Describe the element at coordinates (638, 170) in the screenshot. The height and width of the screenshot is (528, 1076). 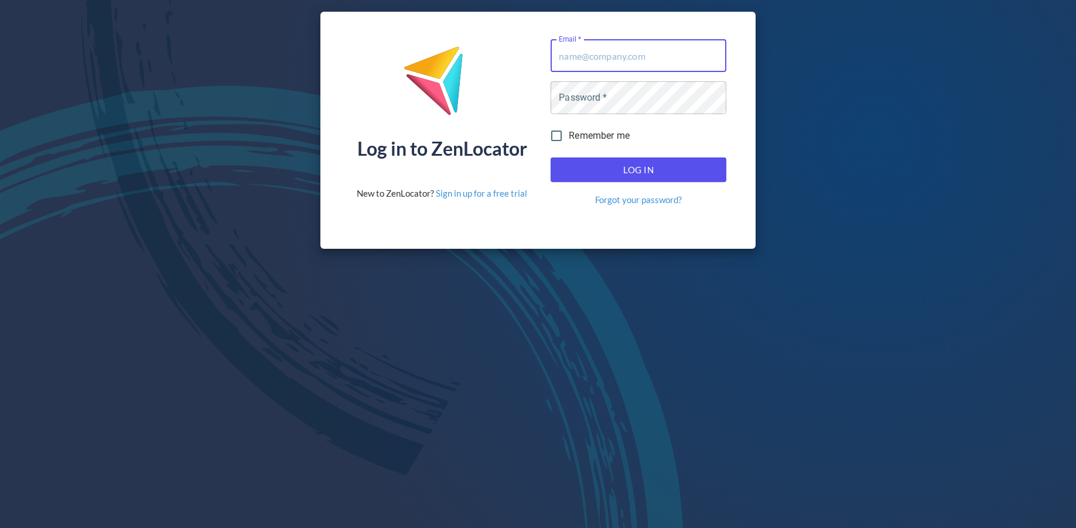
I see `span: Log In` at that location.